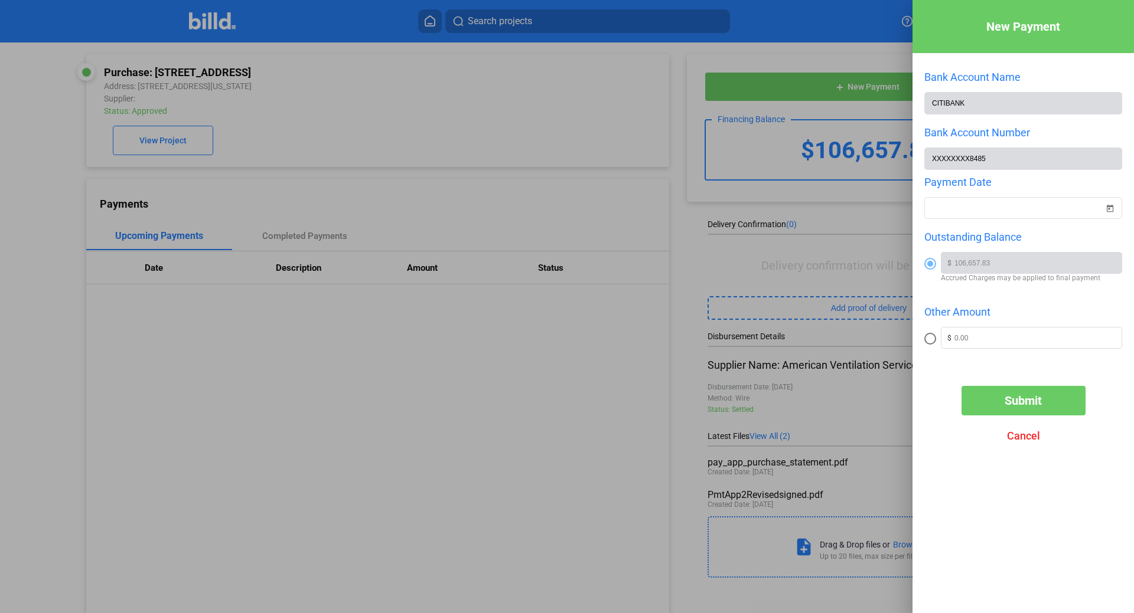 This screenshot has width=1134, height=613. Describe the element at coordinates (1031, 278) in the screenshot. I see `span: Accrued Charges may be applied to final payment` at that location.